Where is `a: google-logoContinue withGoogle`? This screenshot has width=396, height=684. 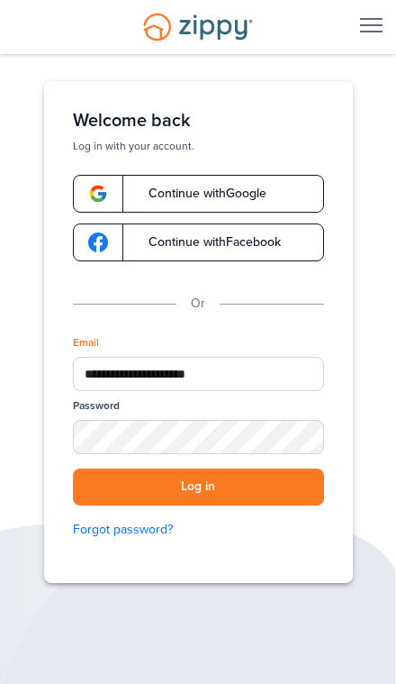 a: google-logoContinue withGoogle is located at coordinates (198, 194).